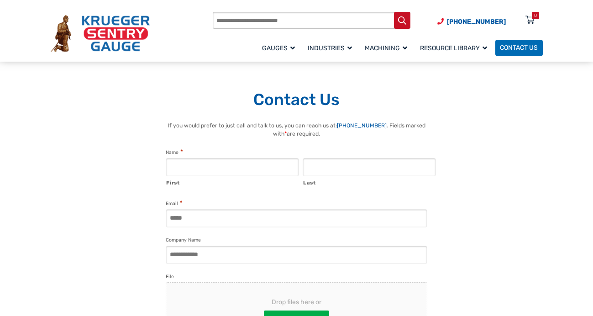 Image resolution: width=593 pixels, height=316 pixels. What do you see at coordinates (296, 130) in the screenshot?
I see `p: If you would prefer to just call and talk to us, you can reach us at: . Fields marked with are re...` at bounding box center [296, 130].